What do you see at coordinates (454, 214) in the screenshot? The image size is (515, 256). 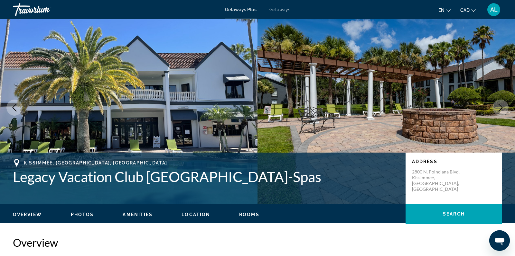 I see `span: Search` at bounding box center [454, 214].